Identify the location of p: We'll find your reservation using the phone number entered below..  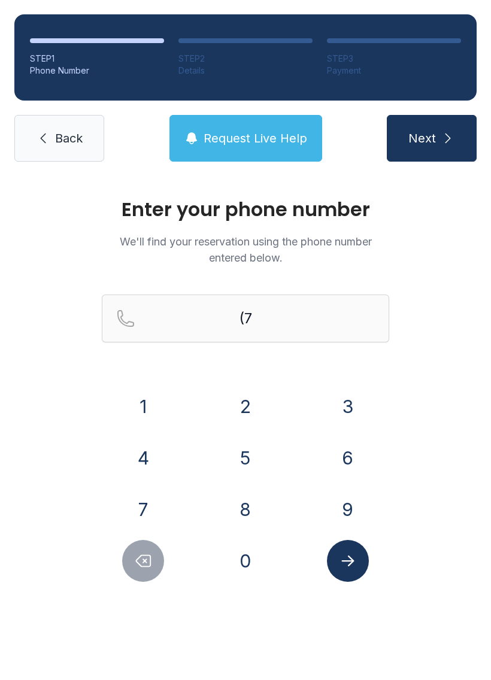
(246, 250).